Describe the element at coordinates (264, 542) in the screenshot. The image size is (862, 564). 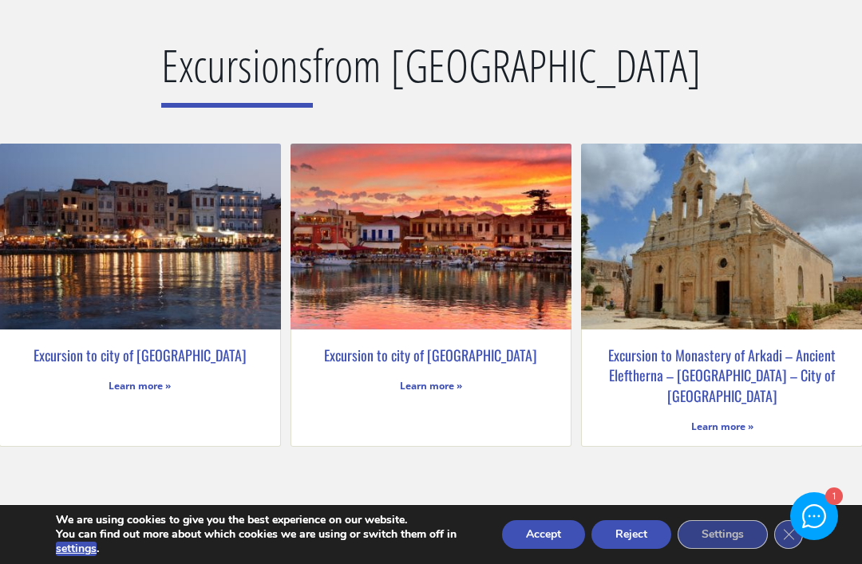
I see `p: You can find out more about which cookies we are using or switch them off in .` at that location.